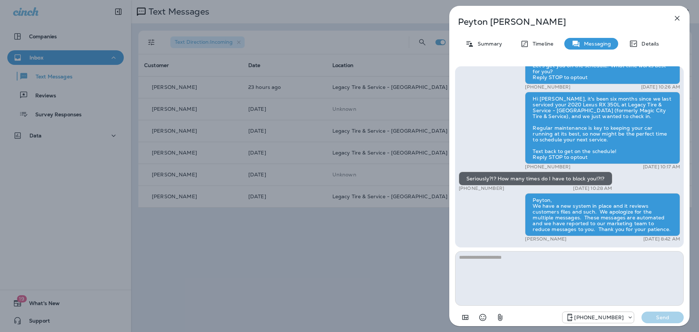 The width and height of the screenshot is (699, 332). I want to click on button: Select an emoji, so click(483, 317).